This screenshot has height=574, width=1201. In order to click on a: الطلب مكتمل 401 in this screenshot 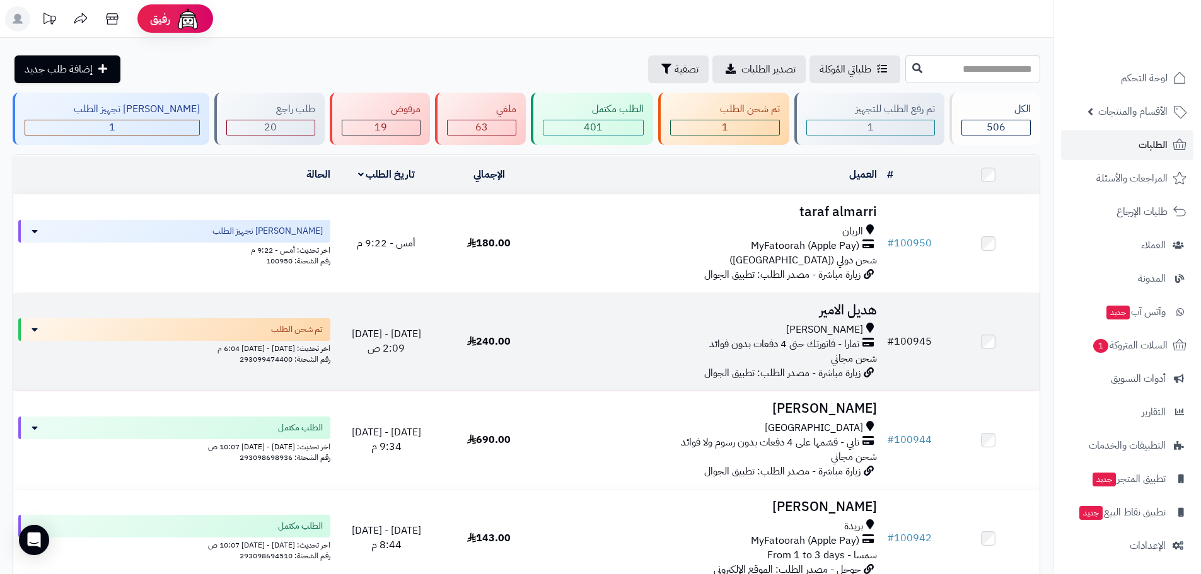, I will do `click(592, 119)`.